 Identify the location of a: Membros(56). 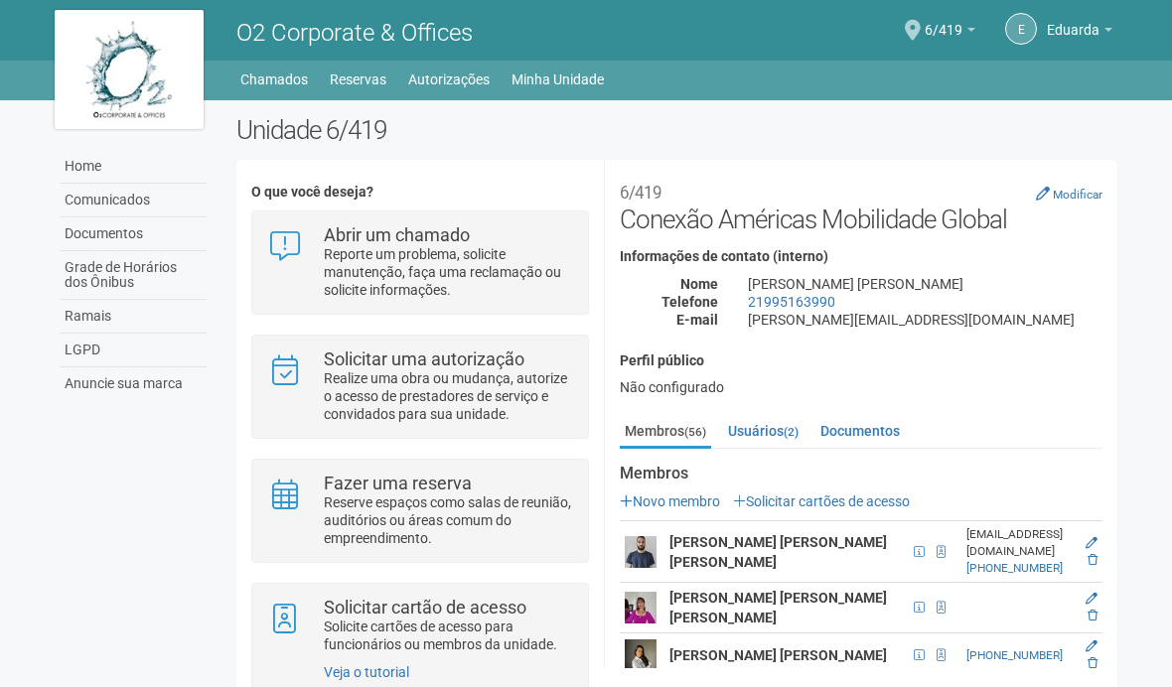
(665, 432).